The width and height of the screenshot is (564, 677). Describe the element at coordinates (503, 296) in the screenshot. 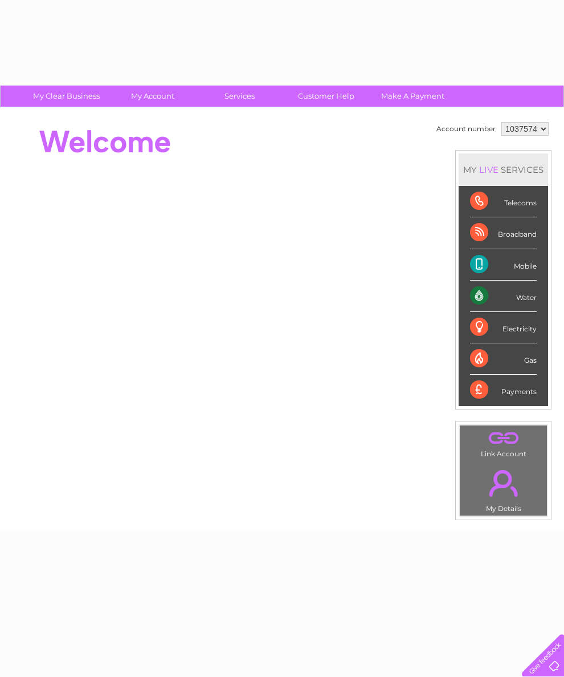

I see `div: Water` at that location.